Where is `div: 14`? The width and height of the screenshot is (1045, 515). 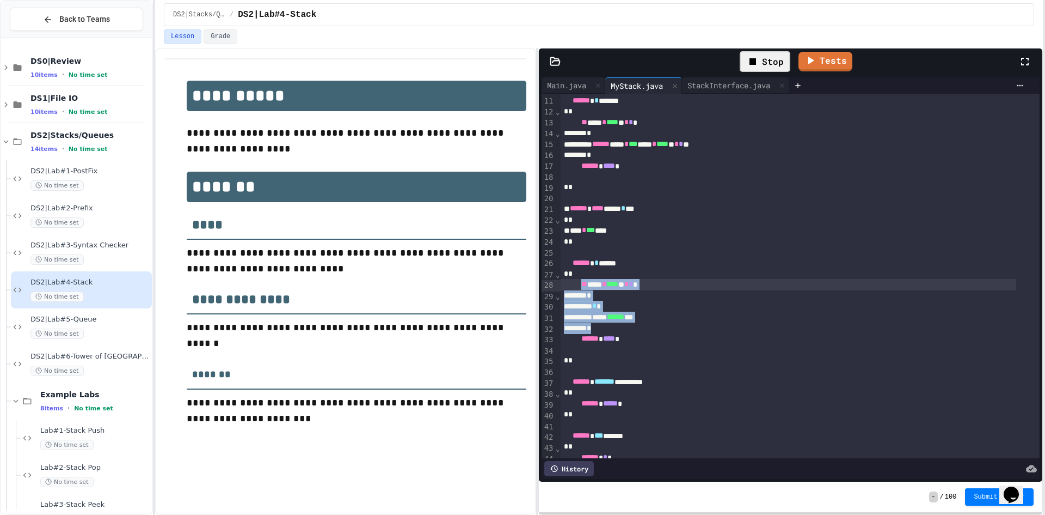 div: 14 is located at coordinates (548, 134).